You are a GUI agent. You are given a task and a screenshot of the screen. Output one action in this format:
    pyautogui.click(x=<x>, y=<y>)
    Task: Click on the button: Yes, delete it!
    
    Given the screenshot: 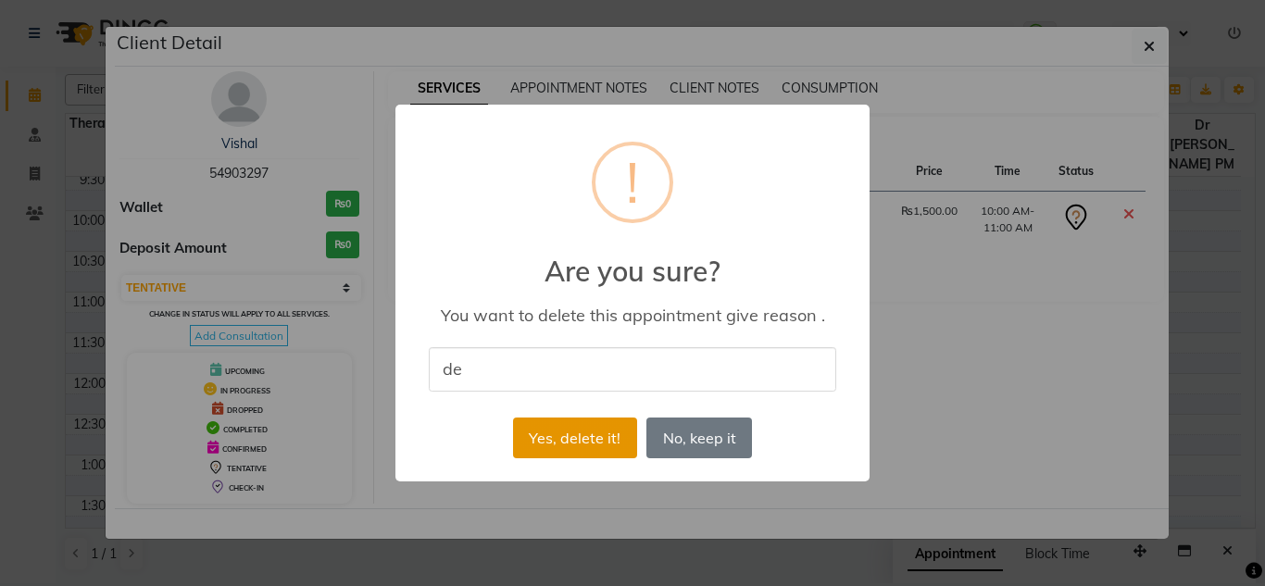 What is the action you would take?
    pyautogui.click(x=575, y=438)
    